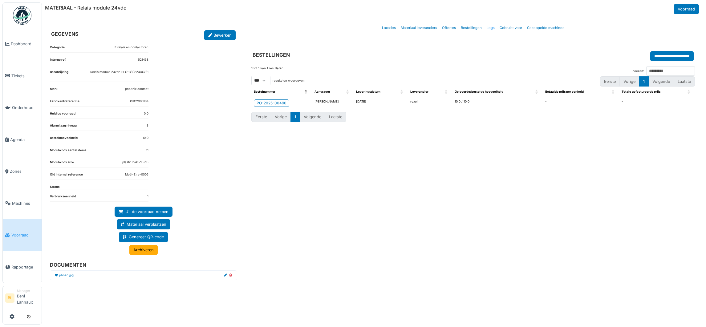  What do you see at coordinates (144, 250) in the screenshot?
I see `a: Archiveren` at bounding box center [144, 250].